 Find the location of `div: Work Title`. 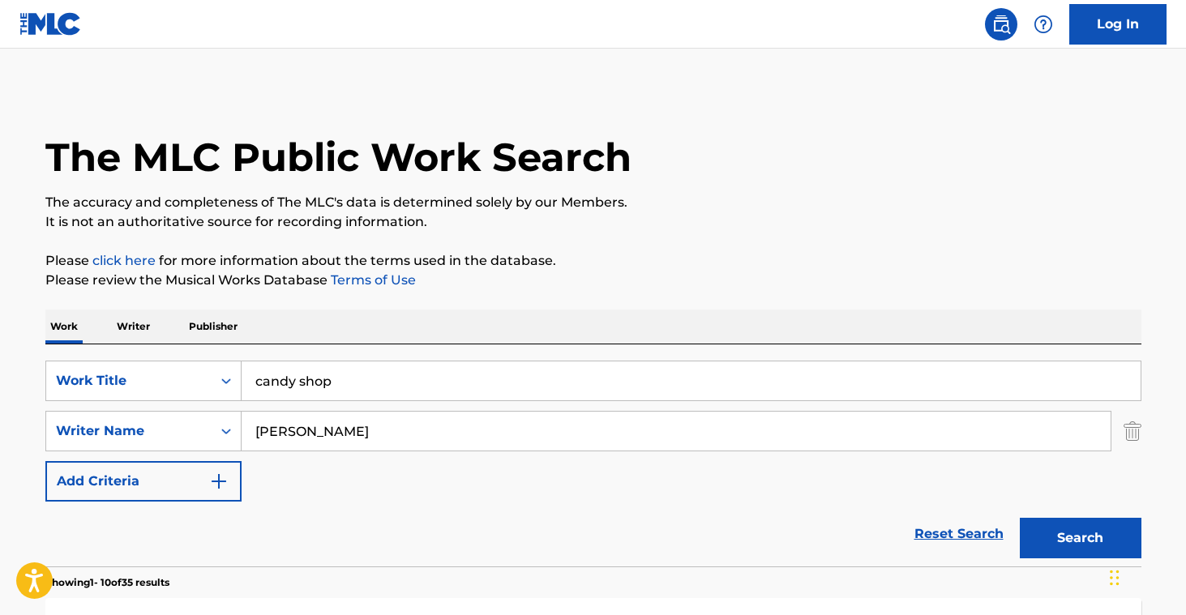

div: Work Title is located at coordinates (129, 381).